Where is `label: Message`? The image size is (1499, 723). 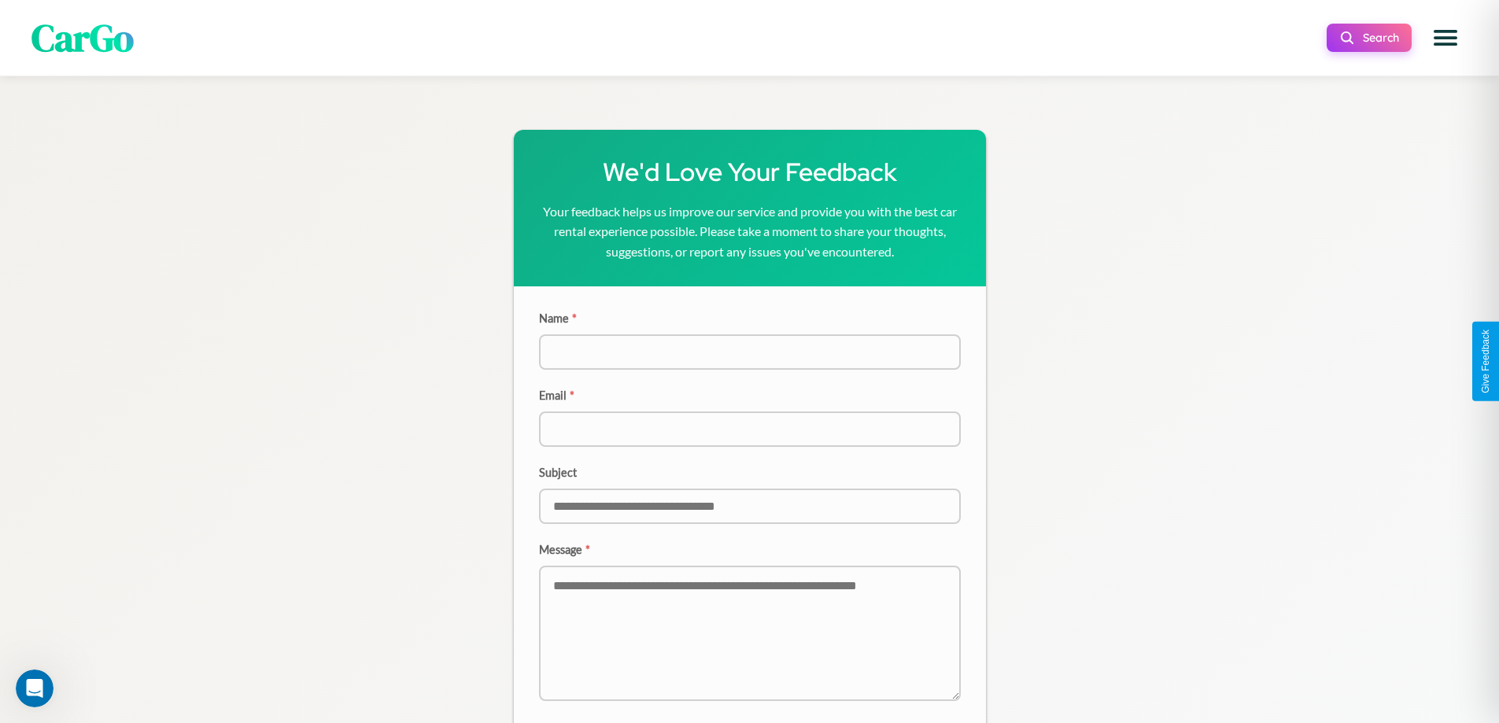
label: Message is located at coordinates (750, 549).